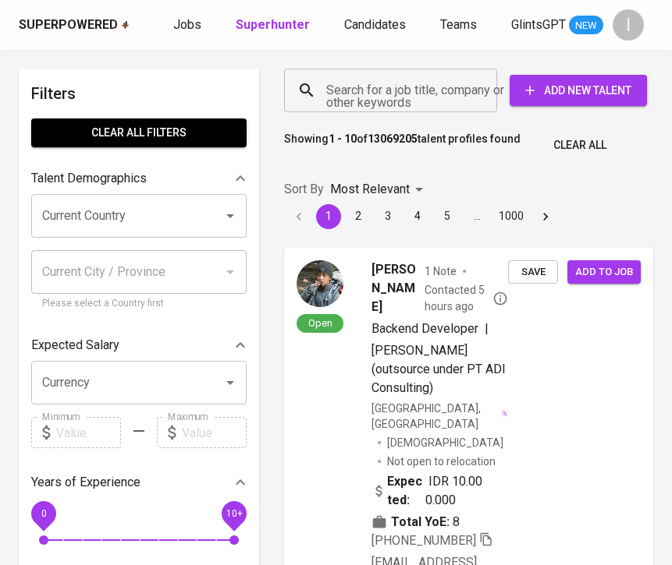 The height and width of the screenshot is (565, 672). I want to click on div: Years of Experience, so click(139, 483).